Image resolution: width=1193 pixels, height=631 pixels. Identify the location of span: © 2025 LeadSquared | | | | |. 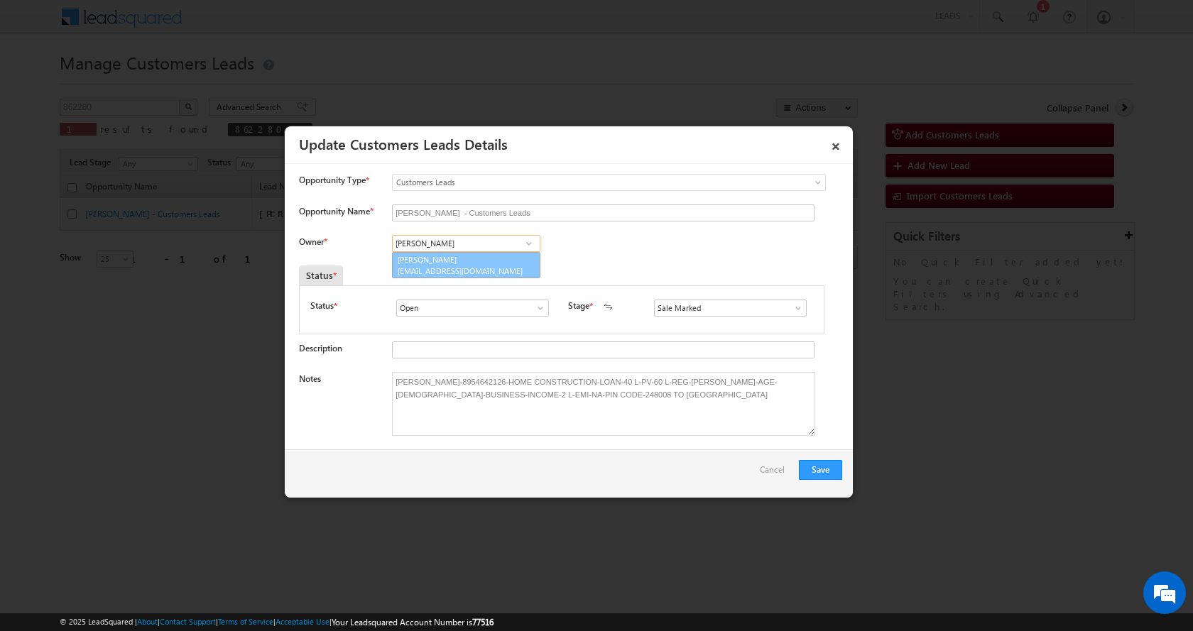
(276, 622).